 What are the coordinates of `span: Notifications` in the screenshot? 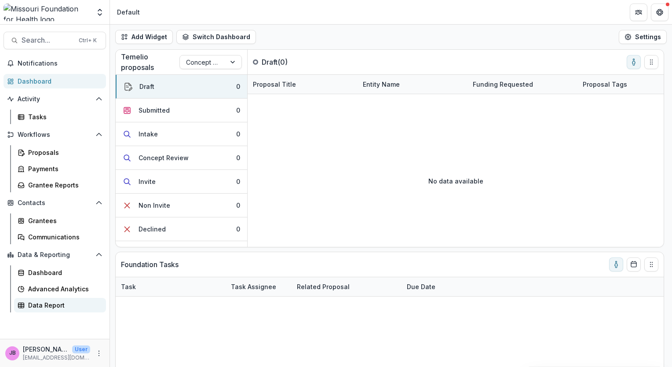 It's located at (60, 63).